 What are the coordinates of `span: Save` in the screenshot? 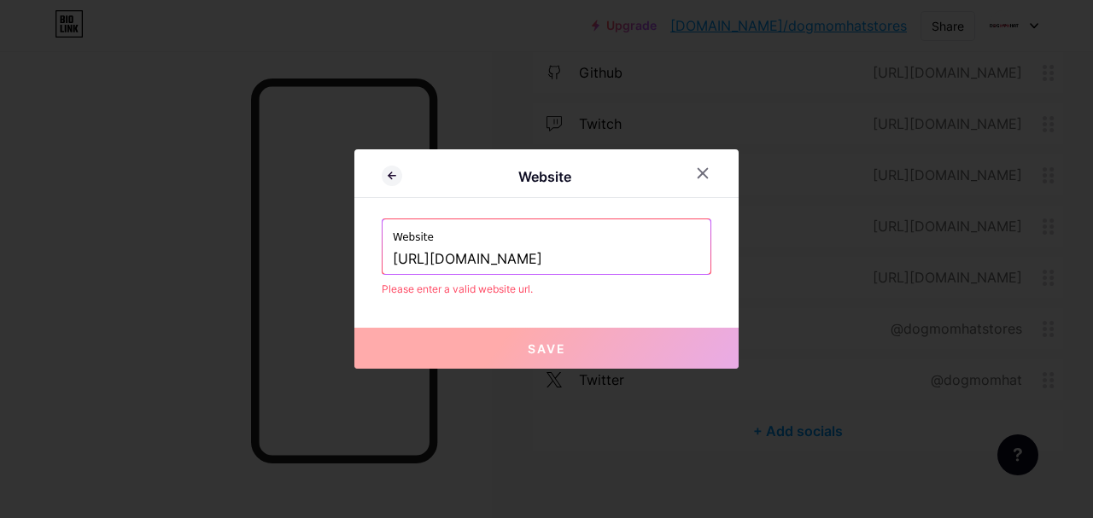 It's located at (546, 348).